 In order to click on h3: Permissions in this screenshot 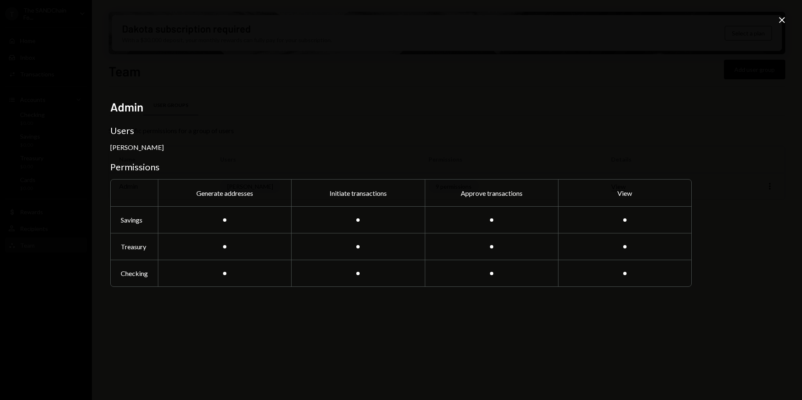, I will do `click(401, 167)`.